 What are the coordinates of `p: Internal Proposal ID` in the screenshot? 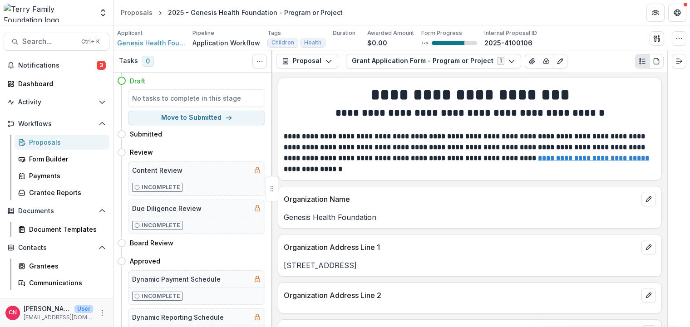 It's located at (510, 33).